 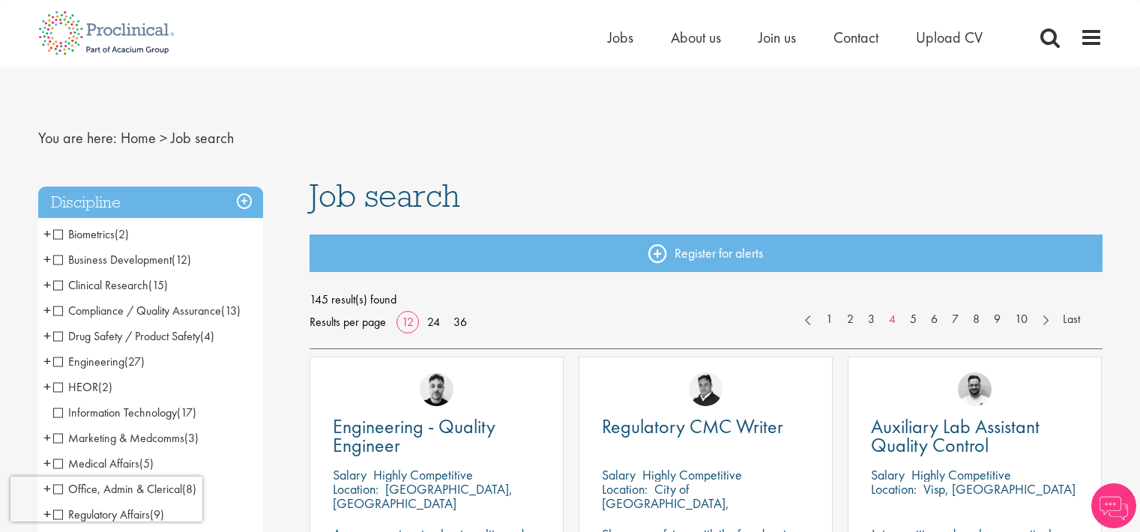 I want to click on a: 9, so click(x=997, y=319).